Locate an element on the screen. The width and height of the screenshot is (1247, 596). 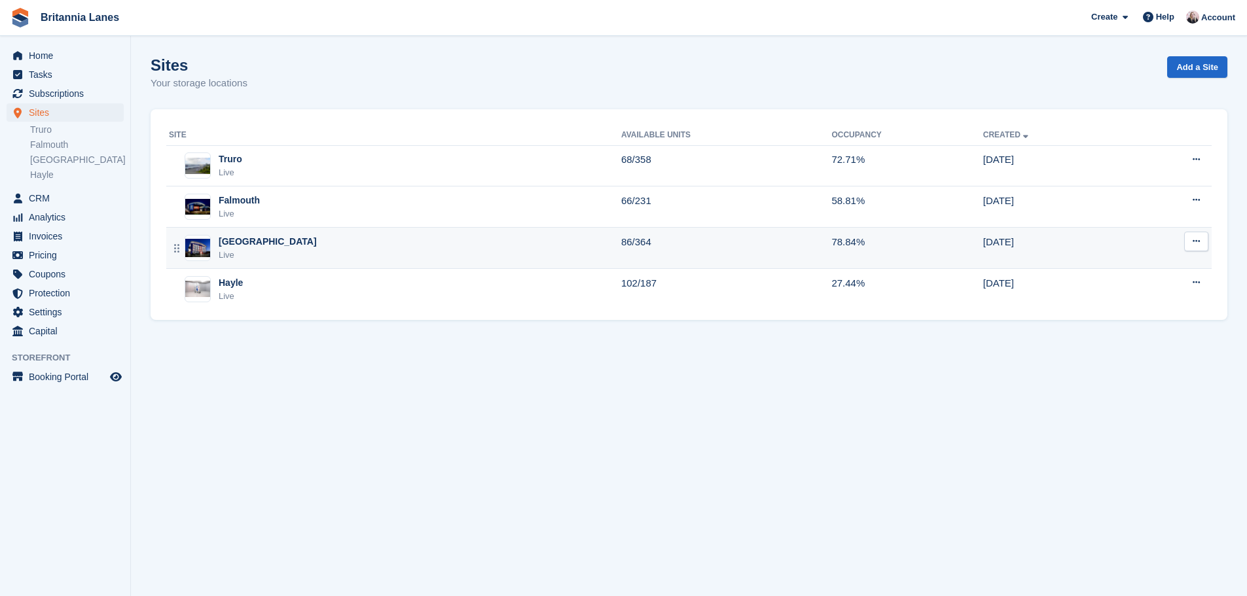
a: Truro is located at coordinates (77, 130).